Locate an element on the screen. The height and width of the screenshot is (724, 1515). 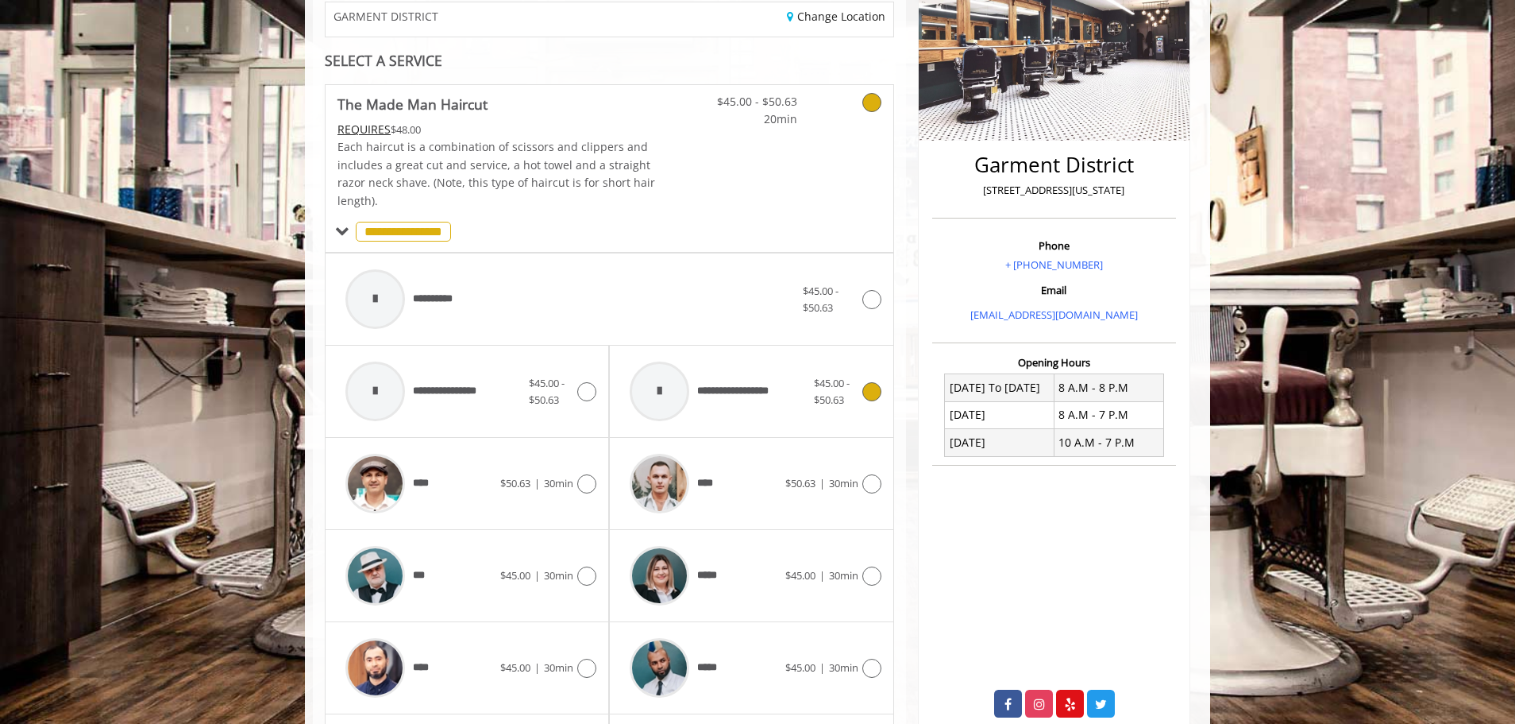
h3: Email is located at coordinates (1054, 290).